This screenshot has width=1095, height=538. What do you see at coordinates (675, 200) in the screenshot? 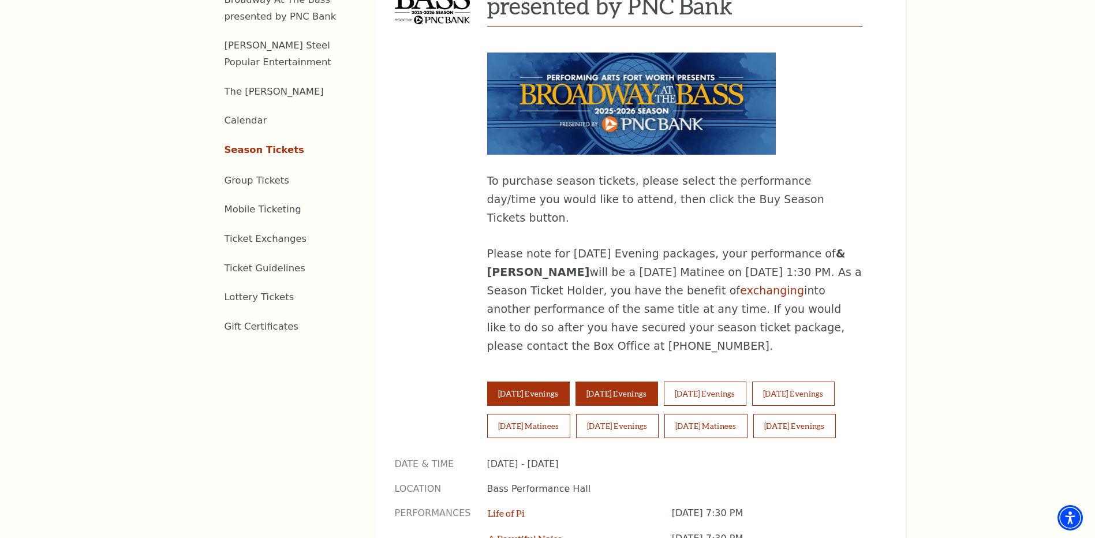
I see `p: To purchase season tickets, please select the performance day/time you would like to attend, then...` at bounding box center [675, 200].